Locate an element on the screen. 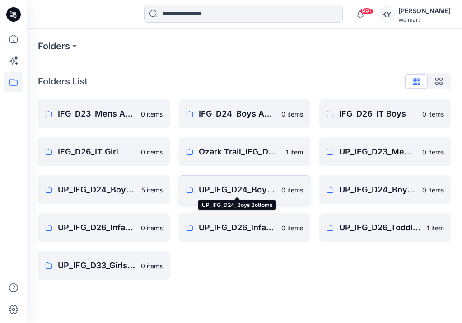  p: UP_IFG_D26_Infant_Toddler Boy is located at coordinates (97, 228).